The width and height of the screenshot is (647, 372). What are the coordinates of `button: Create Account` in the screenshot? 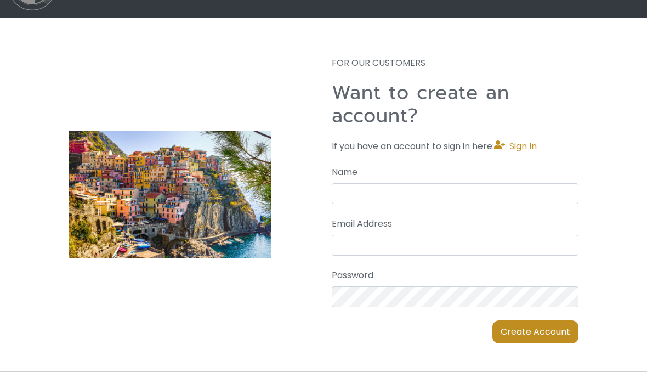 It's located at (535, 332).